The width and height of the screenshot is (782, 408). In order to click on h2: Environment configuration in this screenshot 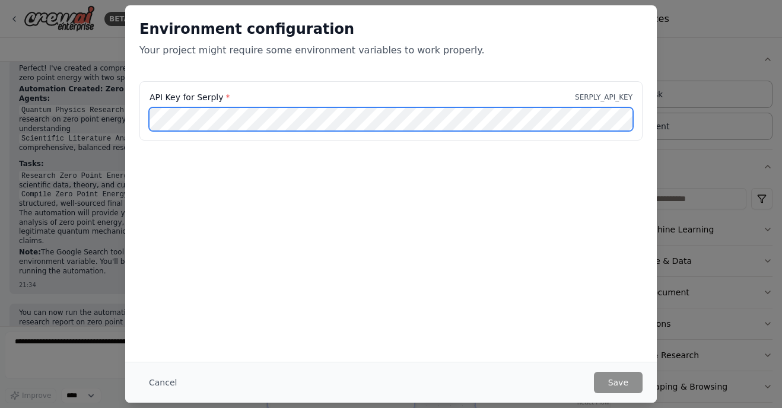, I will do `click(391, 29)`.